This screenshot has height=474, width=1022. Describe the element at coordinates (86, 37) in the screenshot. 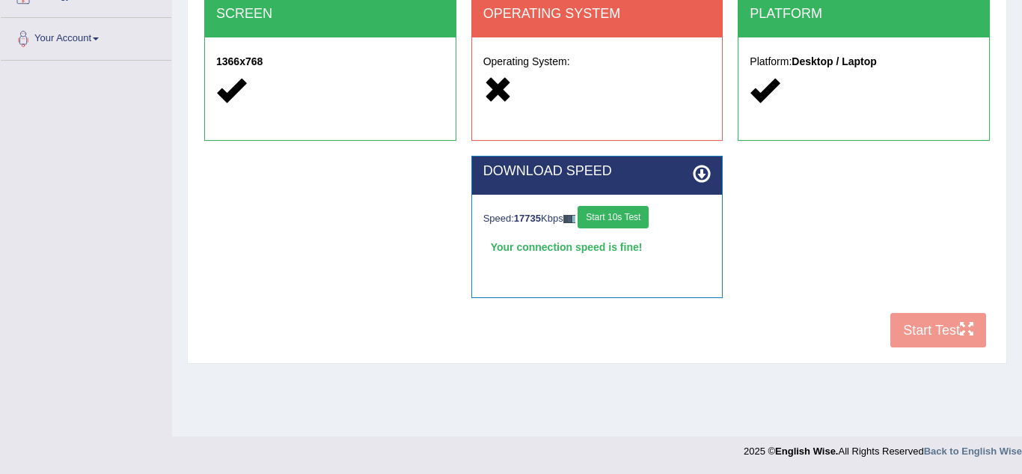

I see `a: Your Account` at that location.